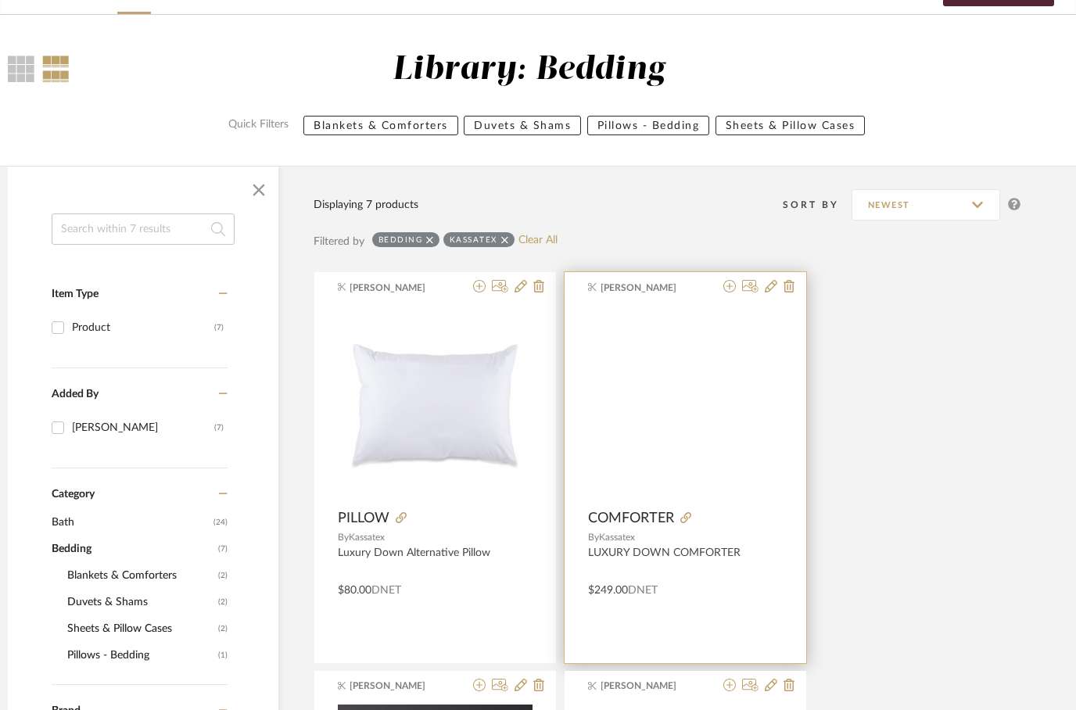 This screenshot has height=710, width=1076. What do you see at coordinates (339, 242) in the screenshot?
I see `div: Filtered by` at bounding box center [339, 242].